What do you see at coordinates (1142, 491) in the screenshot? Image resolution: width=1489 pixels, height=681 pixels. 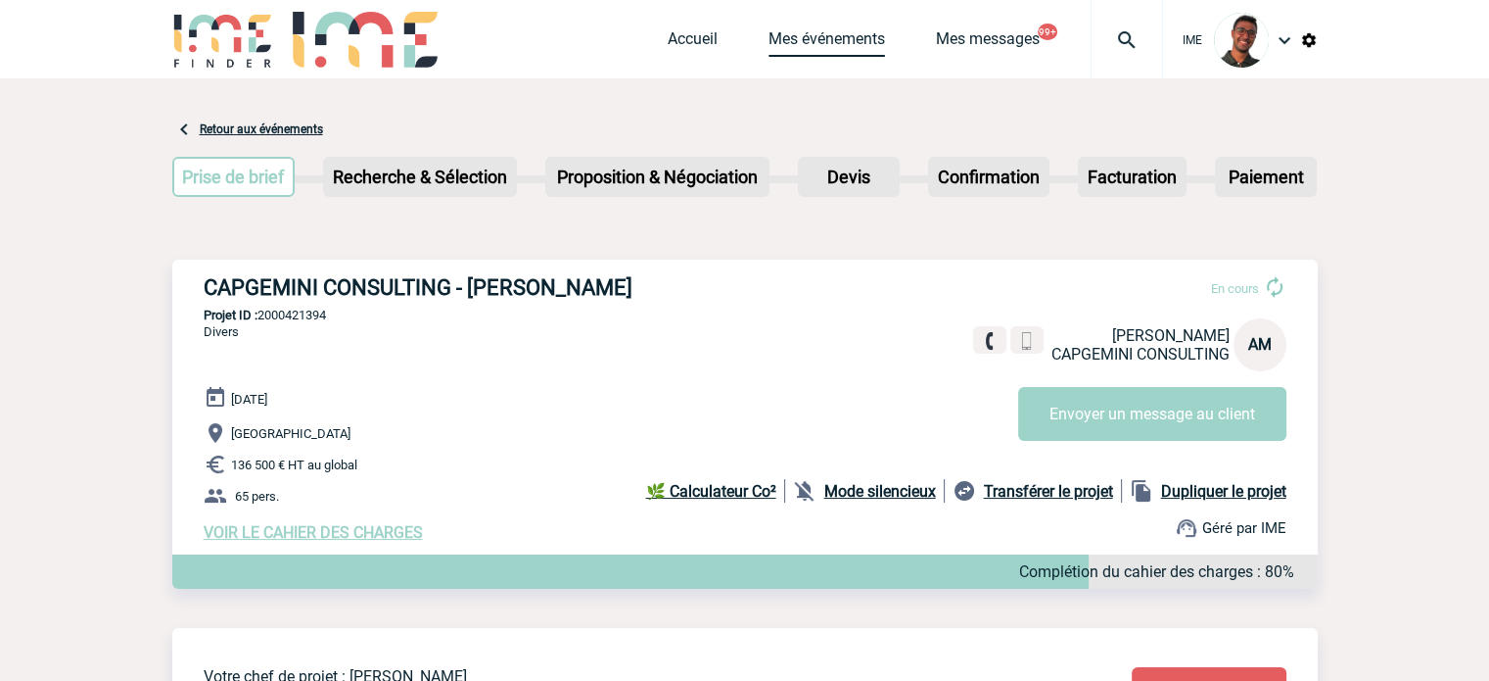 I see `img: file_copy-black-24dp.png` at bounding box center [1142, 491].